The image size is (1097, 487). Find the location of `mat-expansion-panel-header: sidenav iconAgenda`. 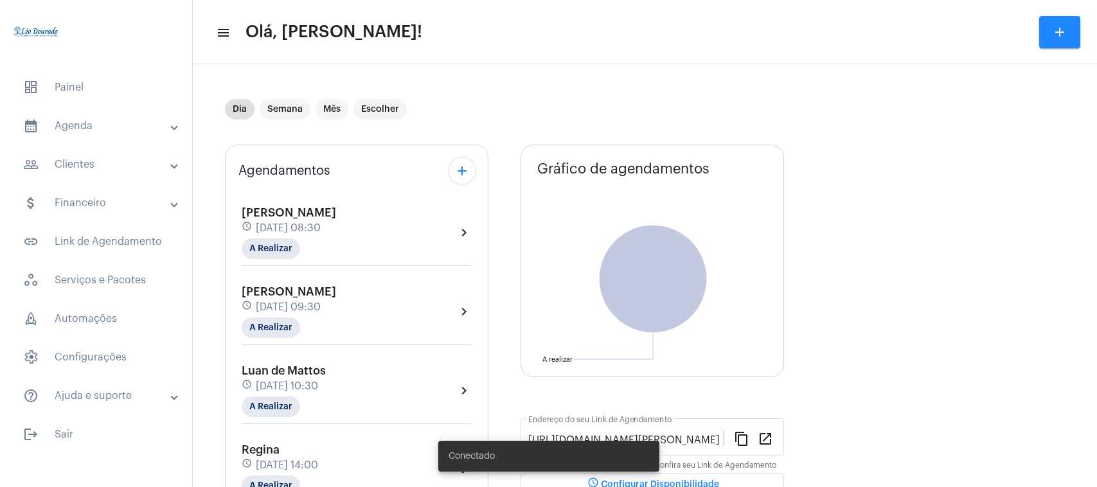

mat-expansion-panel-header: sidenav iconAgenda is located at coordinates (100, 126).